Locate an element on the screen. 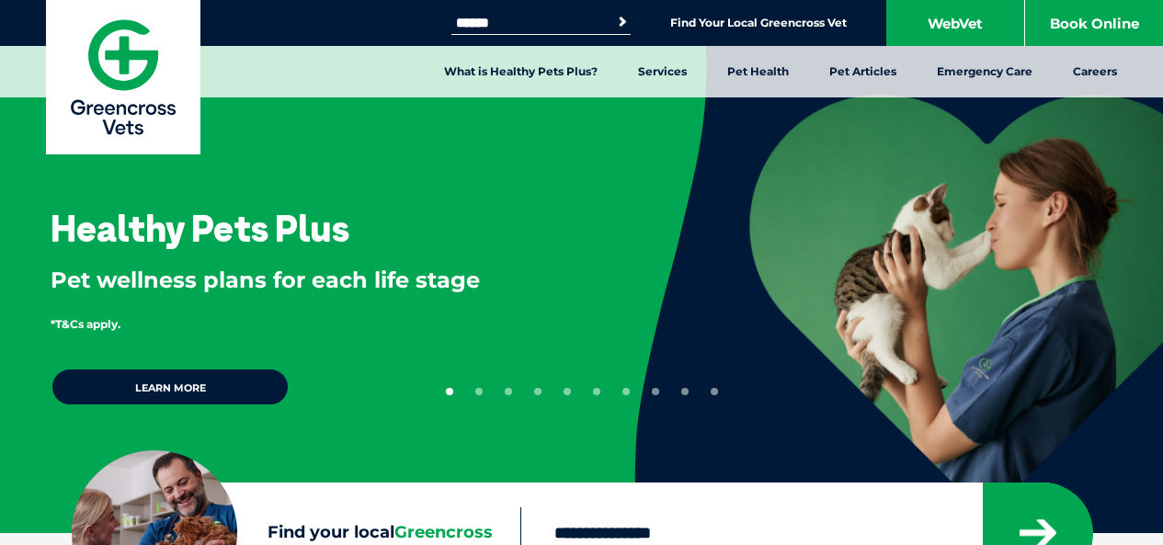 The image size is (1163, 545). button: 9 of 10 is located at coordinates (685, 392).